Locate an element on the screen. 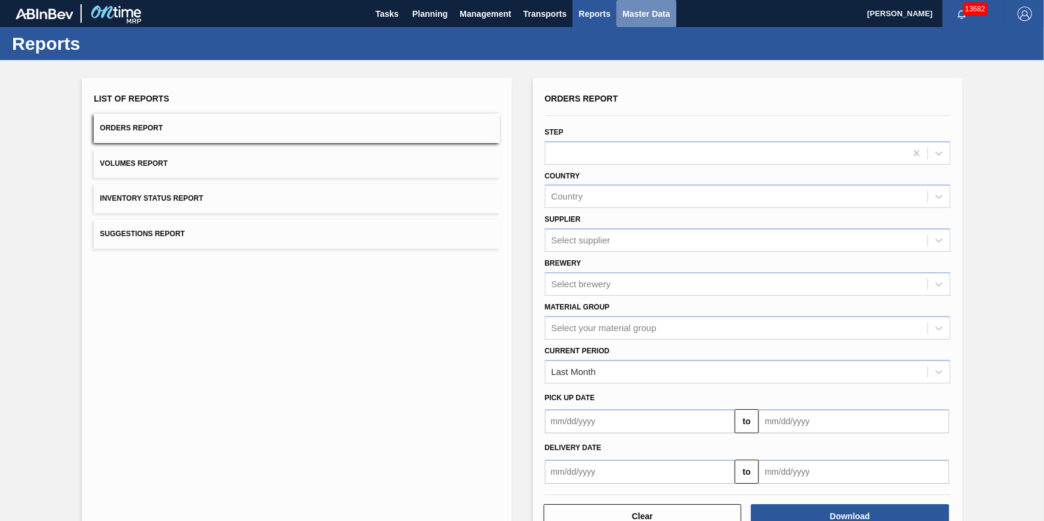  span: Management is located at coordinates (485, 14).